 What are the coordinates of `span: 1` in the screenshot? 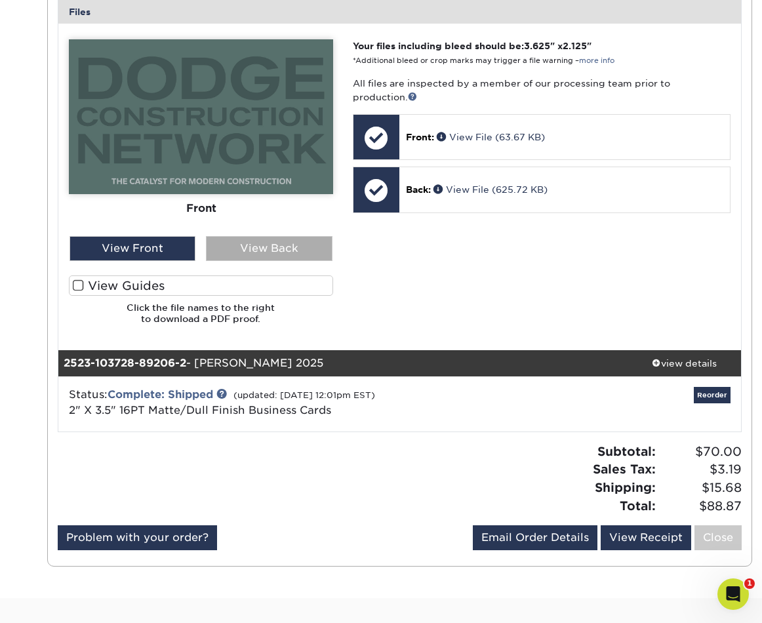 It's located at (749, 584).